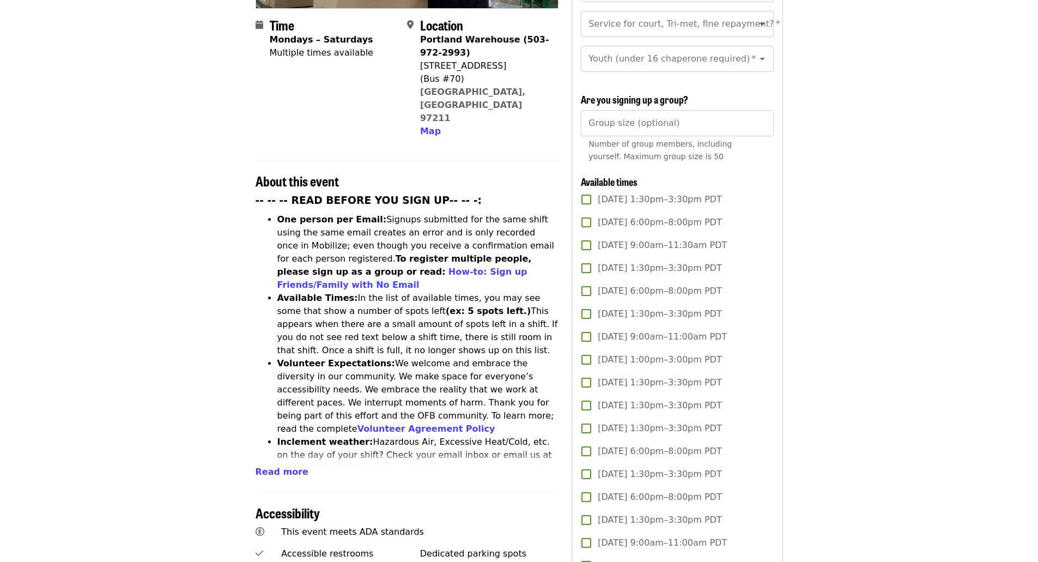  What do you see at coordinates (259, 553) in the screenshot?
I see `i: check icon` at bounding box center [259, 553].